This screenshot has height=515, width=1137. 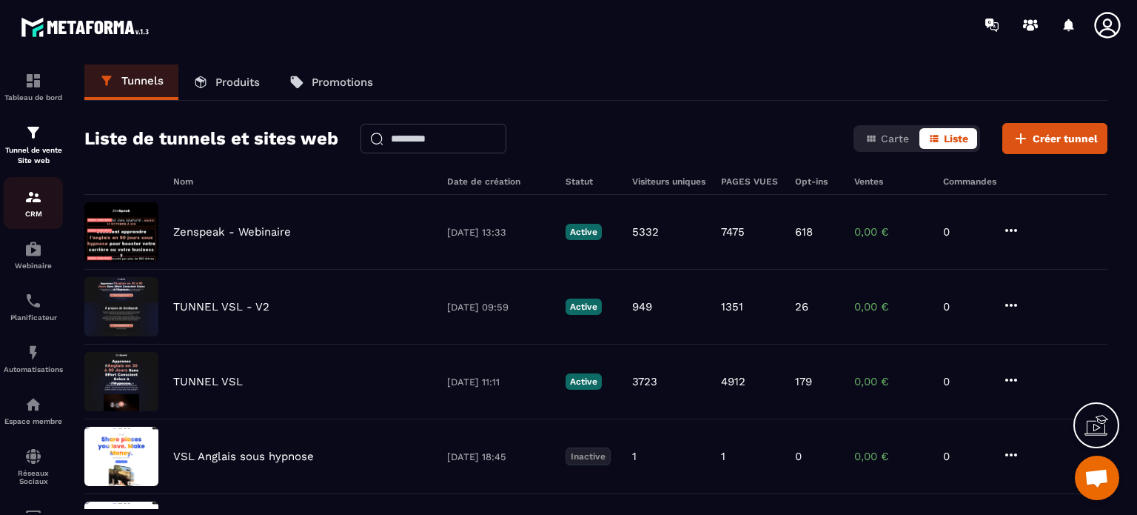 I want to click on p: 179, so click(x=803, y=381).